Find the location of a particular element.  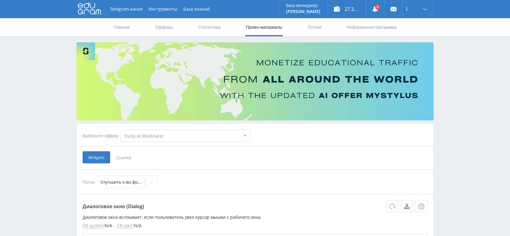

p: Диалоговое окно (Dialog) is located at coordinates (255, 206).